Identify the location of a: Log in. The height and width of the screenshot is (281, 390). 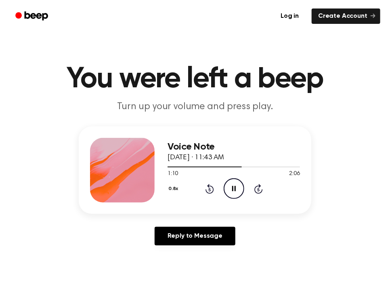
(290, 16).